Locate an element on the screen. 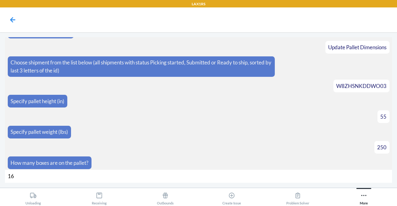 The image size is (397, 206). span: 250 is located at coordinates (382, 147).